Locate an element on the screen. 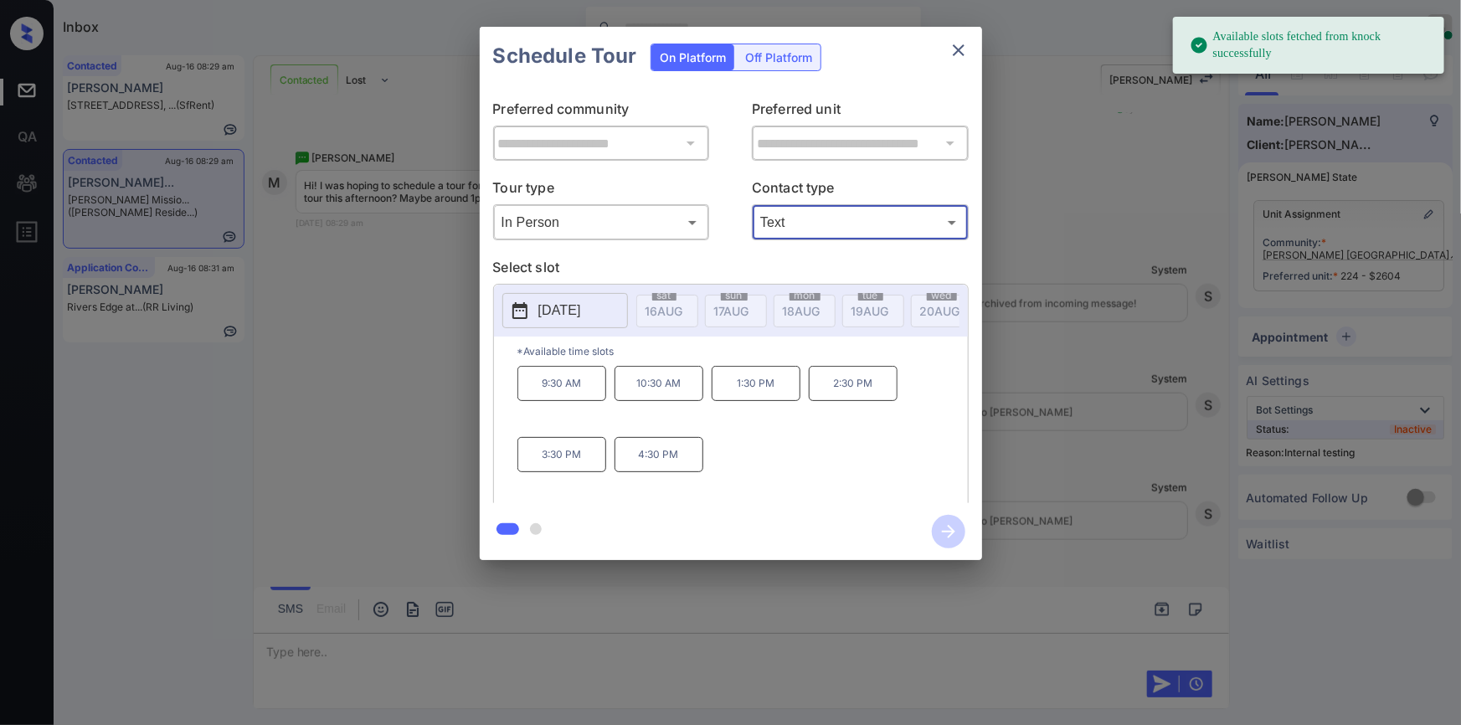 Image resolution: width=1461 pixels, height=725 pixels. div: On Platform is located at coordinates (692, 57).